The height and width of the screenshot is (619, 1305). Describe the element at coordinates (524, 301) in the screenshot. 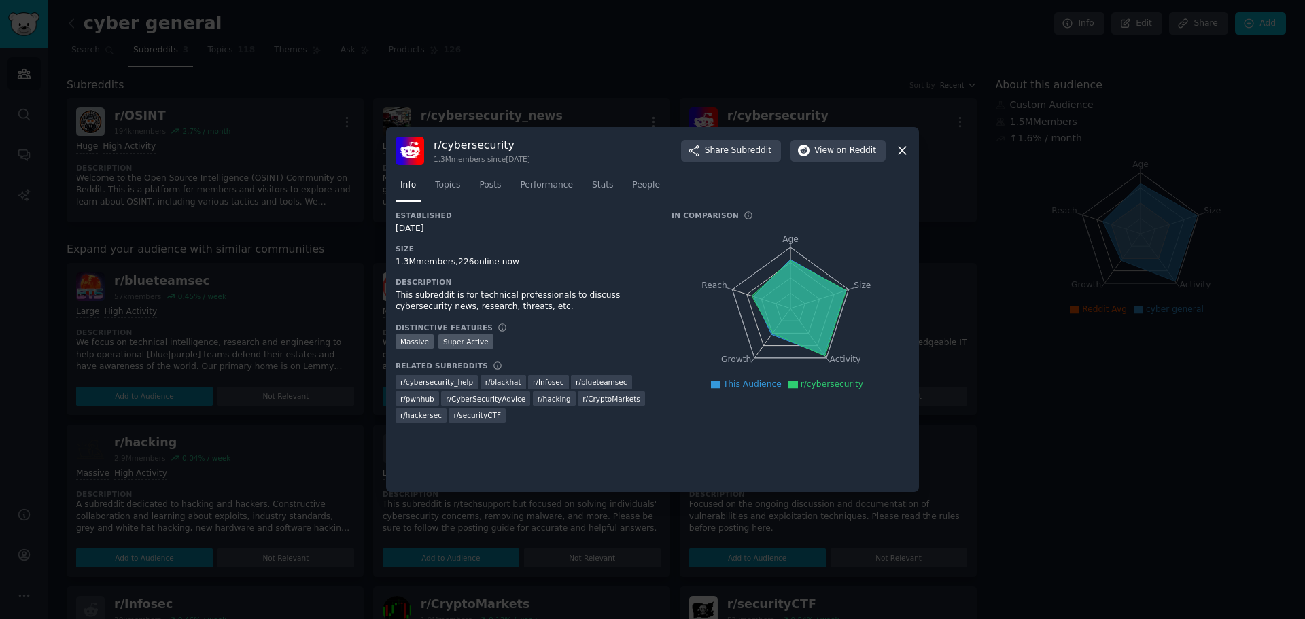

I see `div: This subreddit is for technical professionals to discuss cybersecurity news, research, threats, etc.` at that location.